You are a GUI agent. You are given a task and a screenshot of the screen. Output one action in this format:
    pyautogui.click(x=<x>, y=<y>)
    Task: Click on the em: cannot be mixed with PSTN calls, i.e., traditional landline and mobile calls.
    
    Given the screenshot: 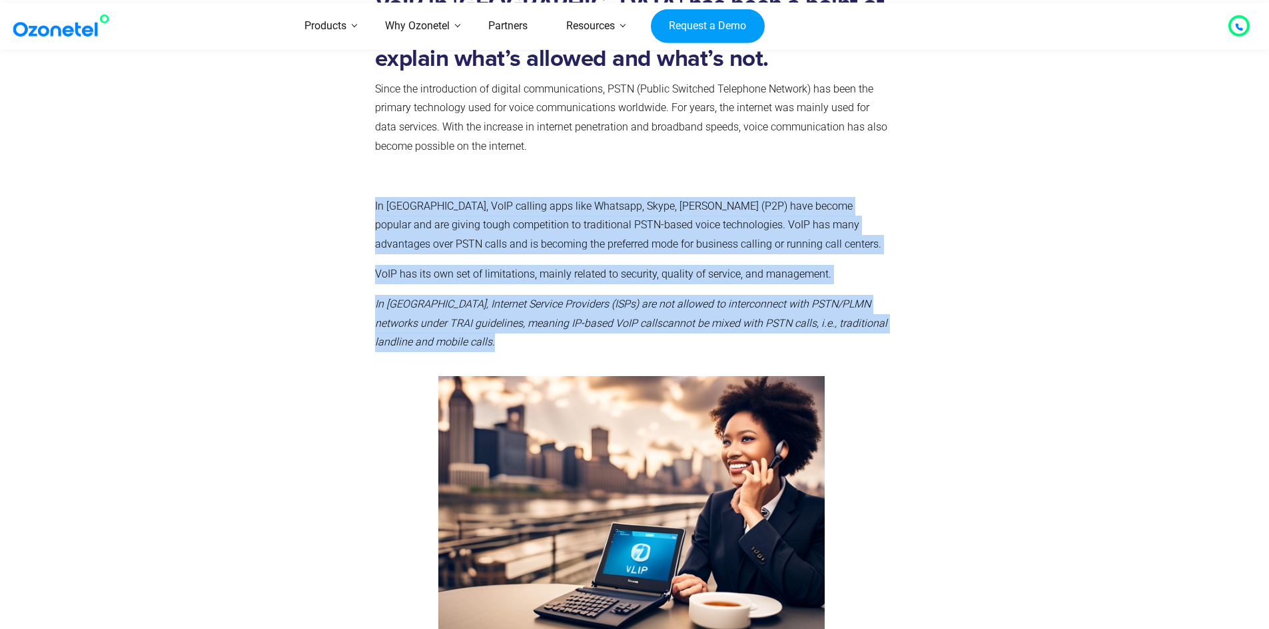 What is the action you would take?
    pyautogui.click(x=631, y=333)
    